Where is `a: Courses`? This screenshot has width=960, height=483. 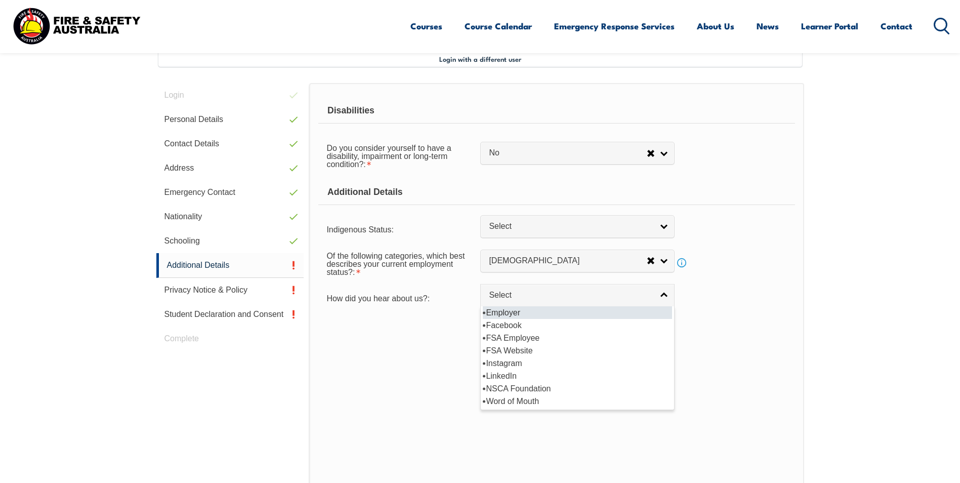
a: Courses is located at coordinates (426, 26).